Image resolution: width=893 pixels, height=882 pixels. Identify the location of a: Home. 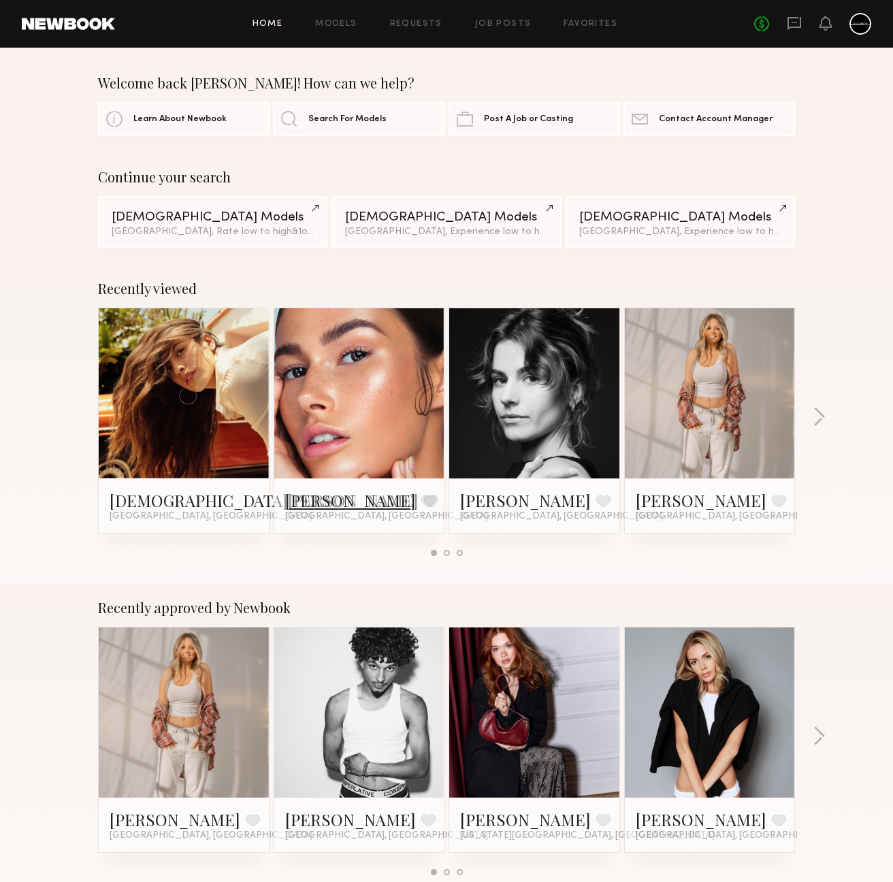
(267, 24).